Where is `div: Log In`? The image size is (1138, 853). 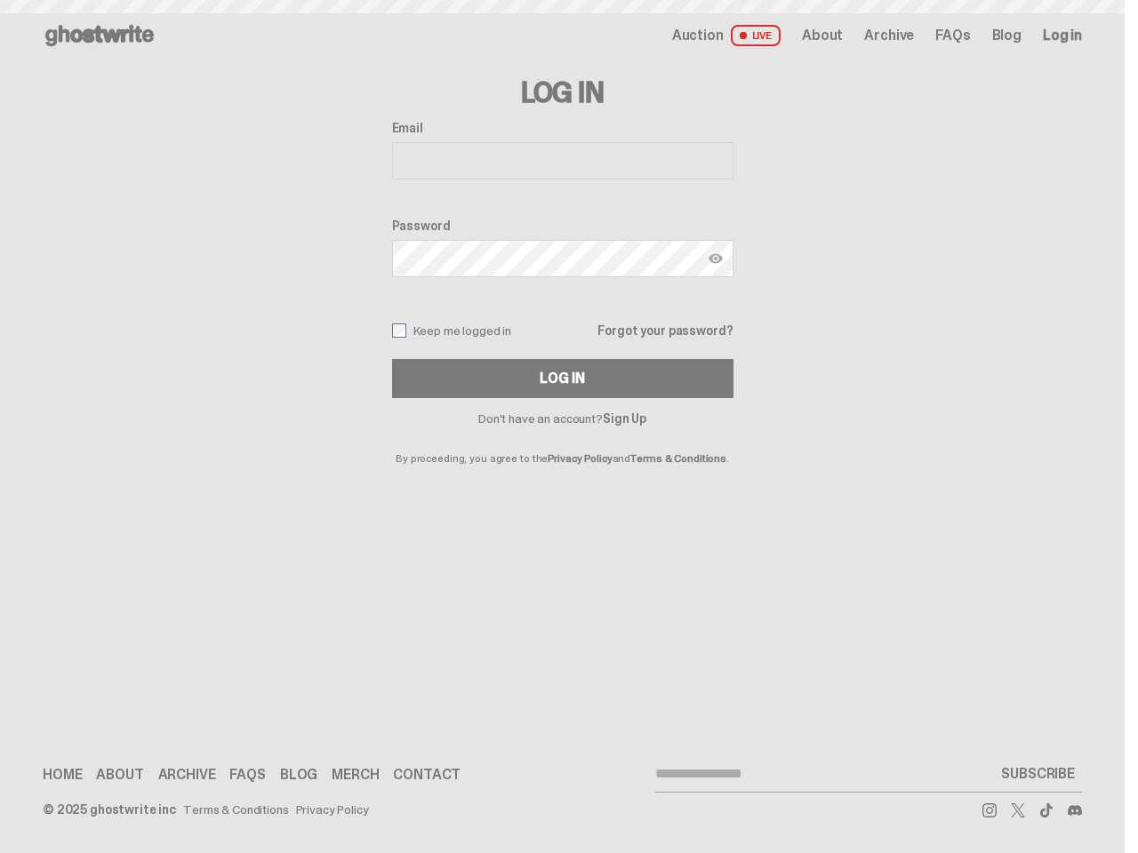
div: Log In is located at coordinates (562, 379).